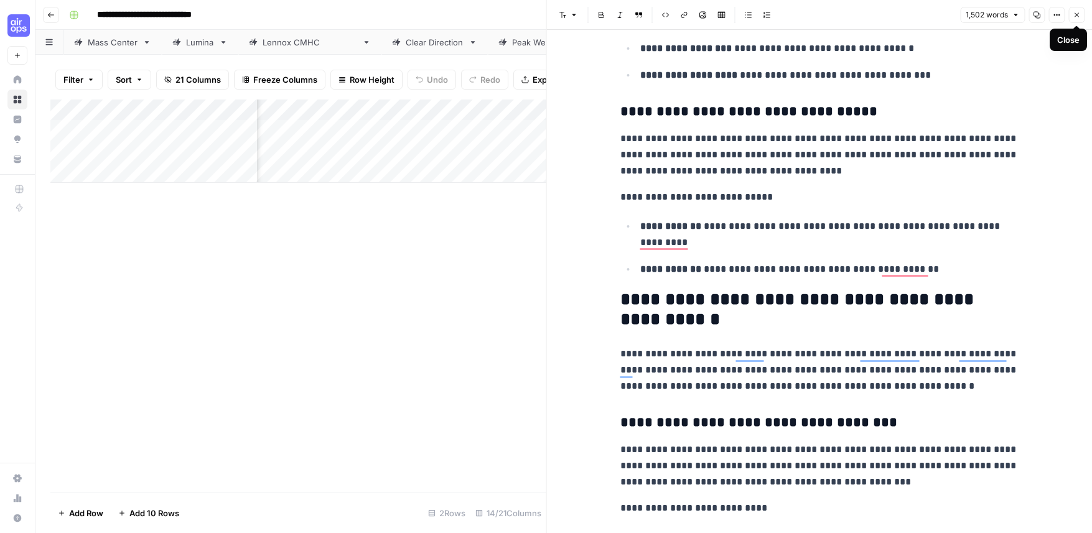 Image resolution: width=1092 pixels, height=533 pixels. I want to click on a: Browse, so click(17, 100).